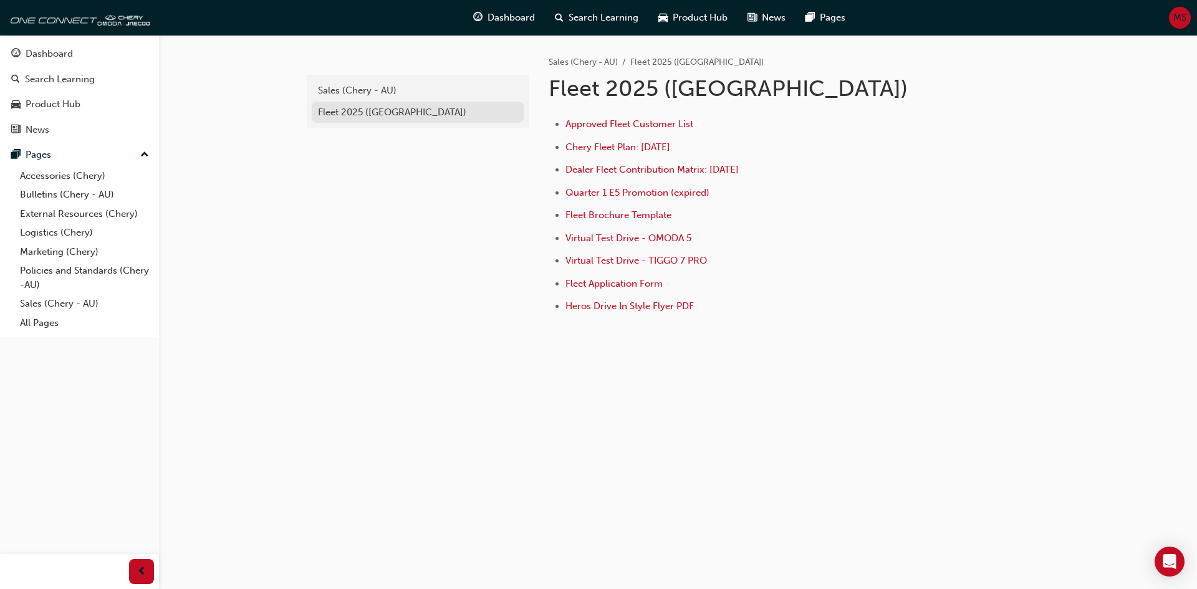 The height and width of the screenshot is (589, 1197). Describe the element at coordinates (418, 90) in the screenshot. I see `div: Sales (Chery - AU)` at that location.